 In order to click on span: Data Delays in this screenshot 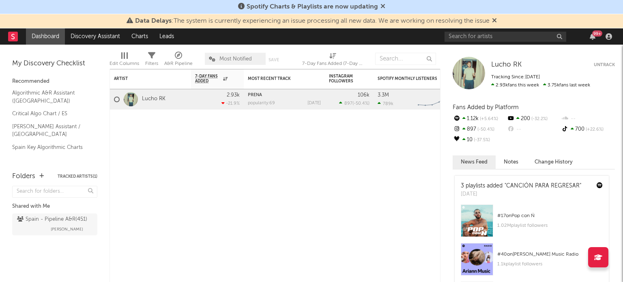, I will do `click(153, 21)`.